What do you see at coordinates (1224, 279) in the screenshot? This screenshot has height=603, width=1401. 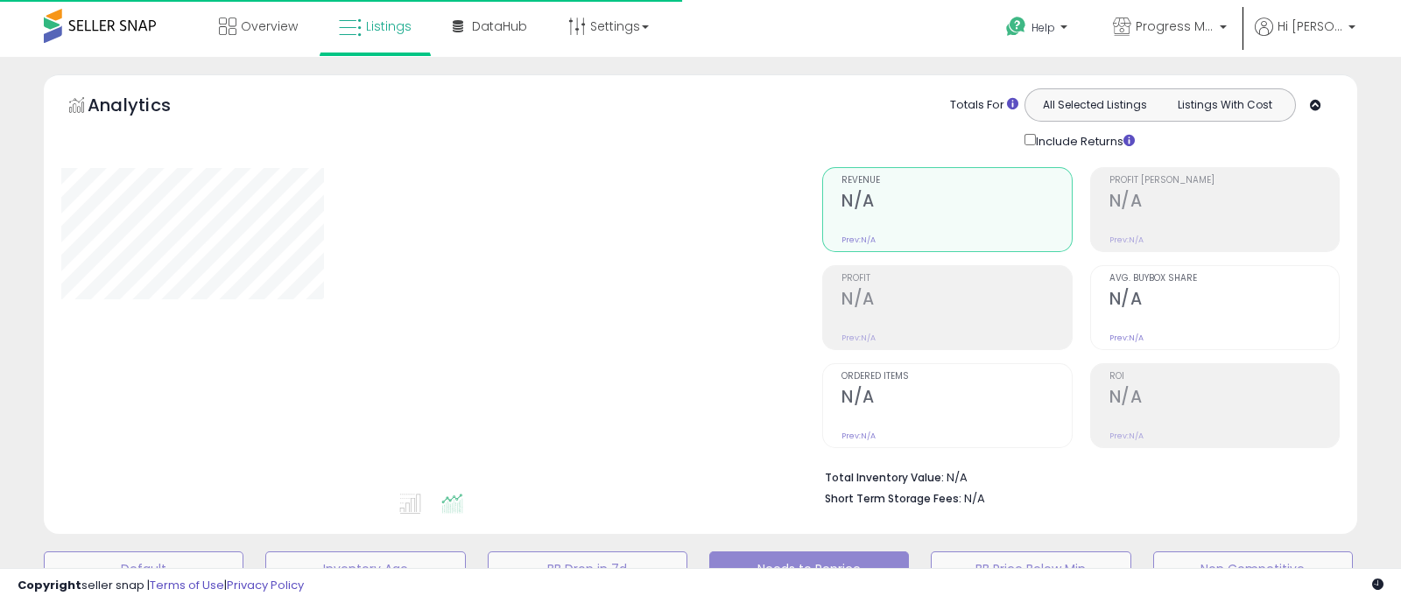 I see `span: Avg. Buybox Share` at bounding box center [1224, 279].